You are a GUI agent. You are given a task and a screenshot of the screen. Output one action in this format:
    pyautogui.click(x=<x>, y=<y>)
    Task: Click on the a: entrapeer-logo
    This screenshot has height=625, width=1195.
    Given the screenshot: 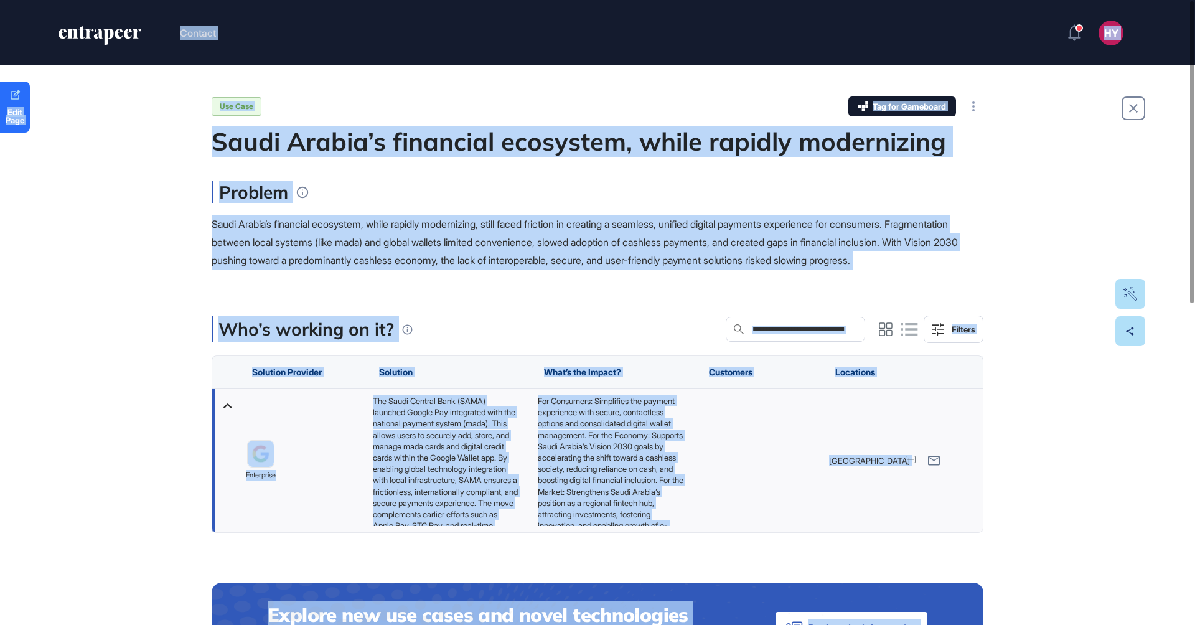 What is the action you would take?
    pyautogui.click(x=100, y=38)
    